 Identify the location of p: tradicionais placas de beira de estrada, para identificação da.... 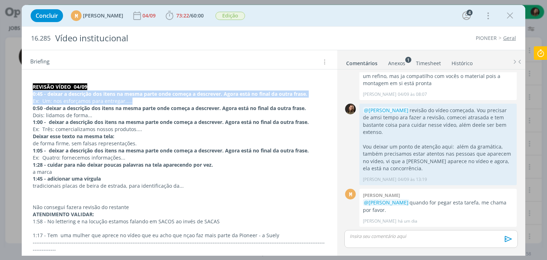
(179, 186).